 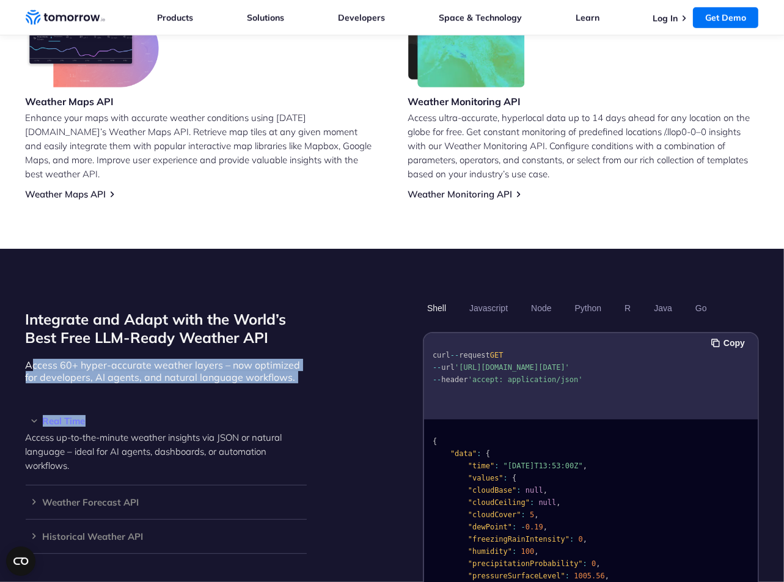 What do you see at coordinates (361, 18) in the screenshot?
I see `a: Developers` at bounding box center [361, 18].